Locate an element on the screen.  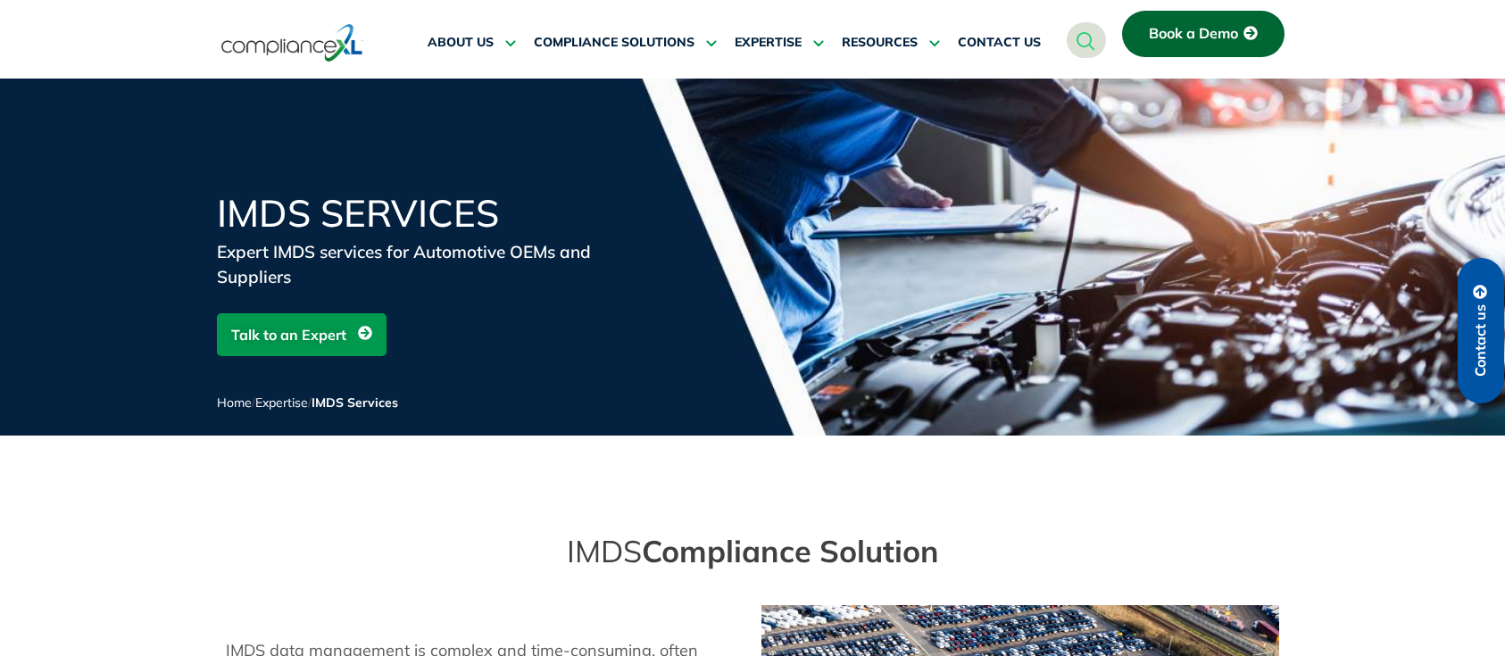
span: COMPLIANCE SOLUTIONS is located at coordinates (614, 43).